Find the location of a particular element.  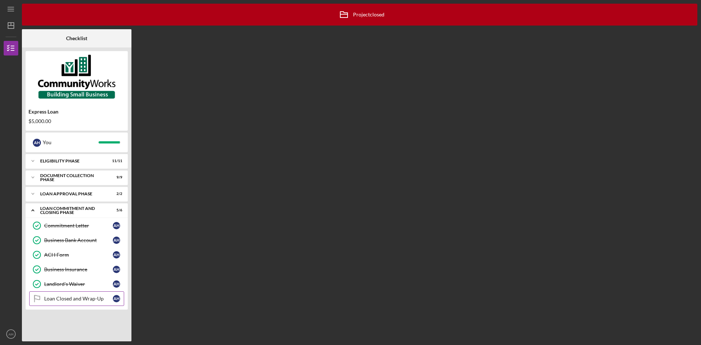

div: 11 / 11 is located at coordinates (116, 161).